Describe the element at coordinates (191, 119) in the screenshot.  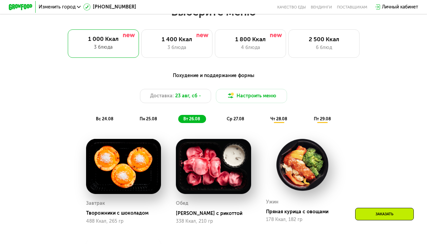
I see `span: вт 26.08` at that location.